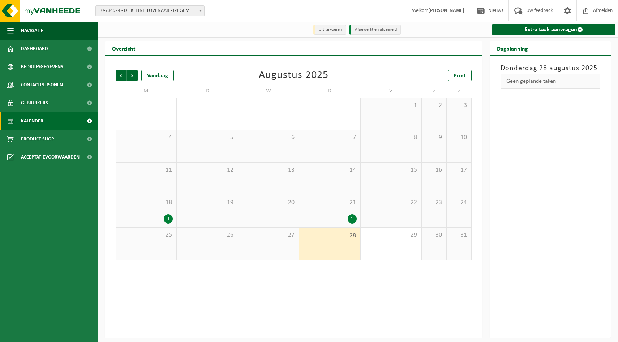  What do you see at coordinates (269, 138) in the screenshot?
I see `span: 6` at bounding box center [269, 138].